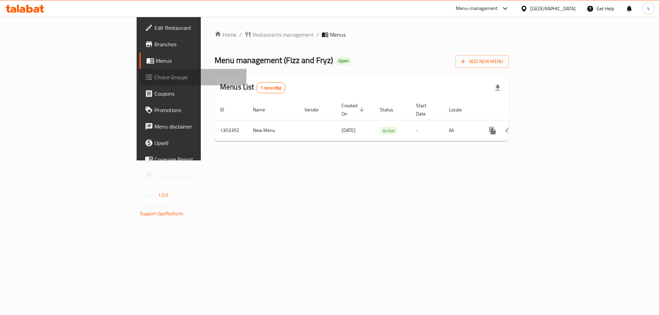  What do you see at coordinates (198, 94) in the screenshot?
I see `span: Coupons` at bounding box center [198, 94].